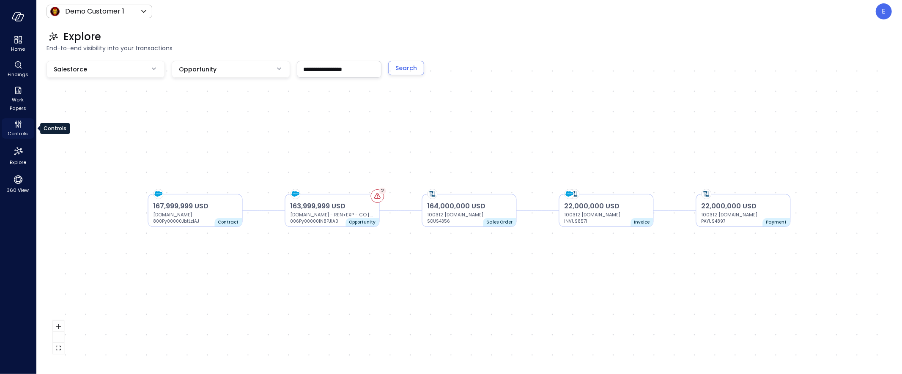 This screenshot has height=374, width=902. Describe the element at coordinates (18, 69) in the screenshot. I see `div: Findings` at that location.